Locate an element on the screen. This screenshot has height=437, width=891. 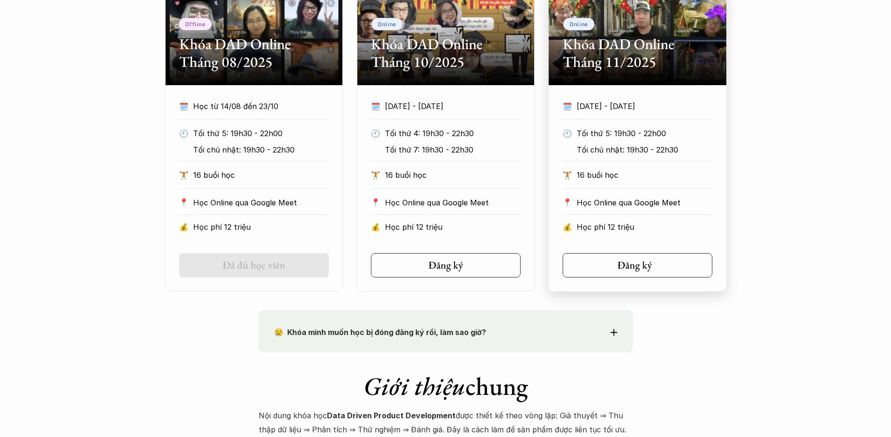
em: Giới thiệu is located at coordinates (414, 386).